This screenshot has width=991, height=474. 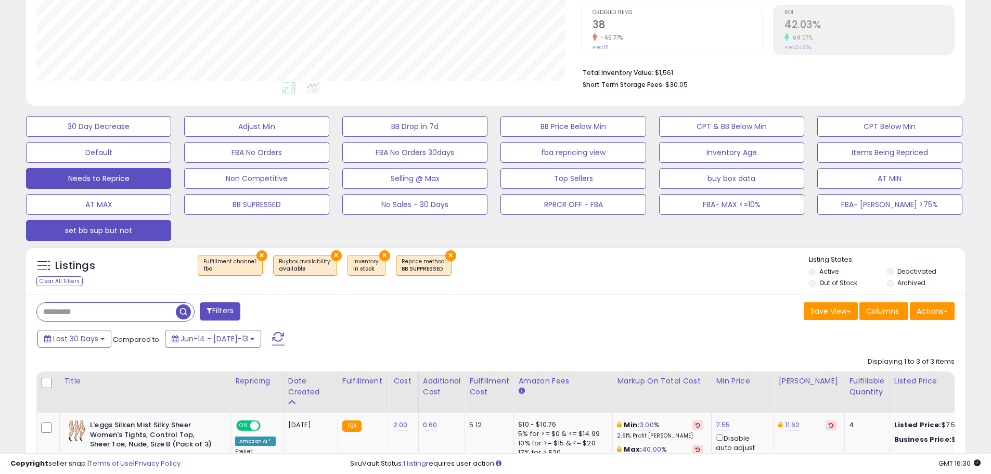 I want to click on span: $30.05, so click(x=677, y=84).